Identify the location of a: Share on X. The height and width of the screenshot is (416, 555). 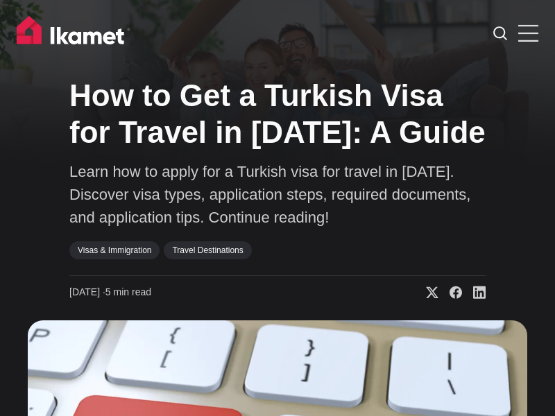
(427, 293).